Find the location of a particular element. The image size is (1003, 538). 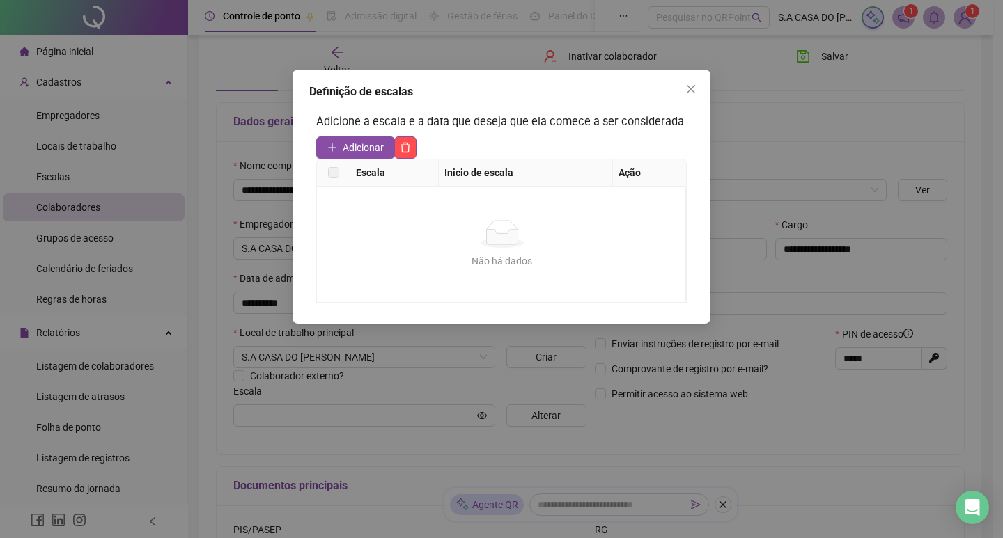

th: Ação is located at coordinates (650, 173).